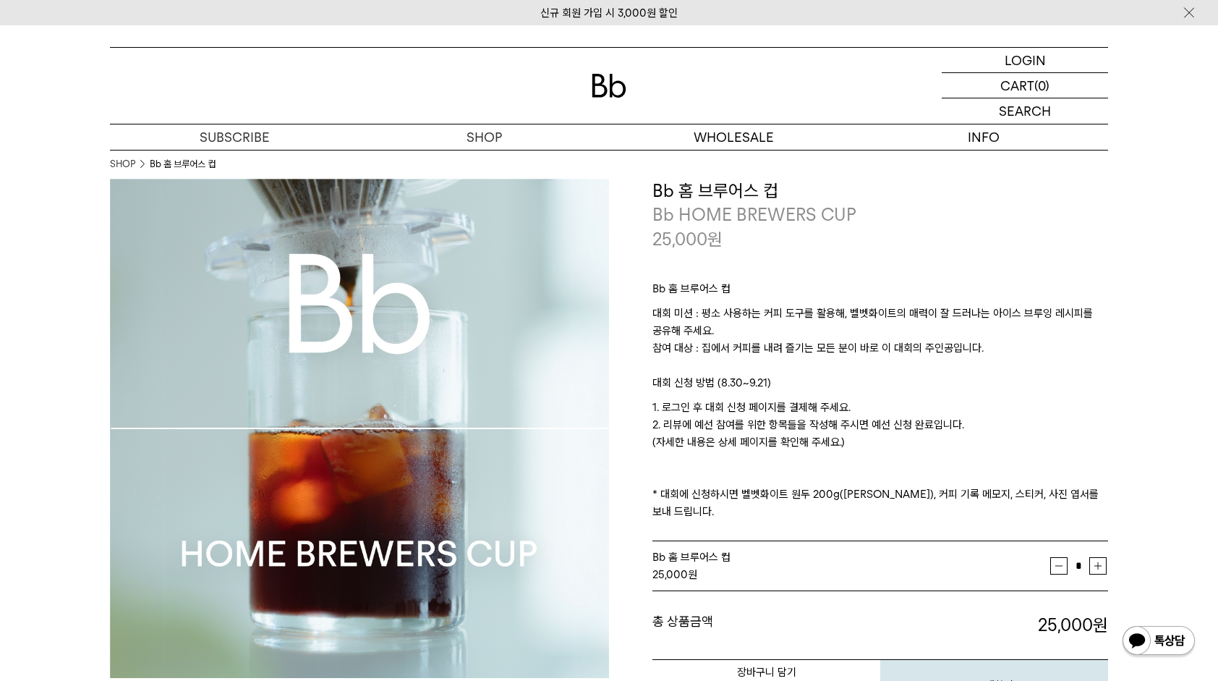 The width and height of the screenshot is (1218, 681). I want to click on img: Bb 홈 브루어스 컵, so click(360, 428).